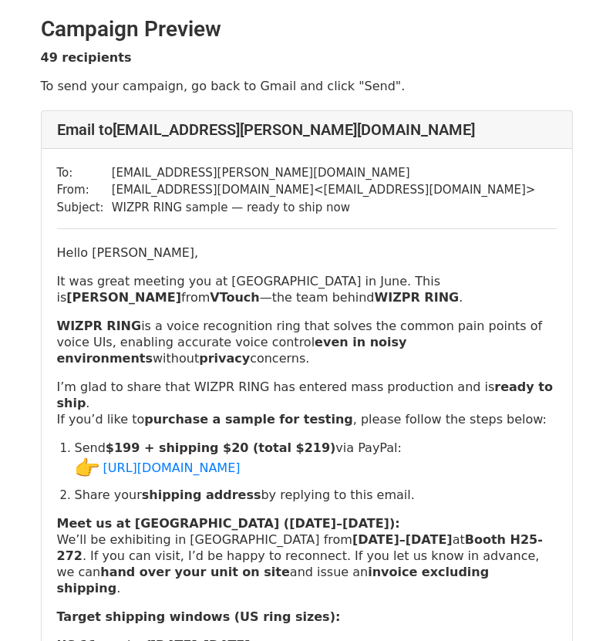 This screenshot has width=613, height=641. What do you see at coordinates (232, 350) in the screenshot?
I see `strong: even in noisy environments` at bounding box center [232, 350].